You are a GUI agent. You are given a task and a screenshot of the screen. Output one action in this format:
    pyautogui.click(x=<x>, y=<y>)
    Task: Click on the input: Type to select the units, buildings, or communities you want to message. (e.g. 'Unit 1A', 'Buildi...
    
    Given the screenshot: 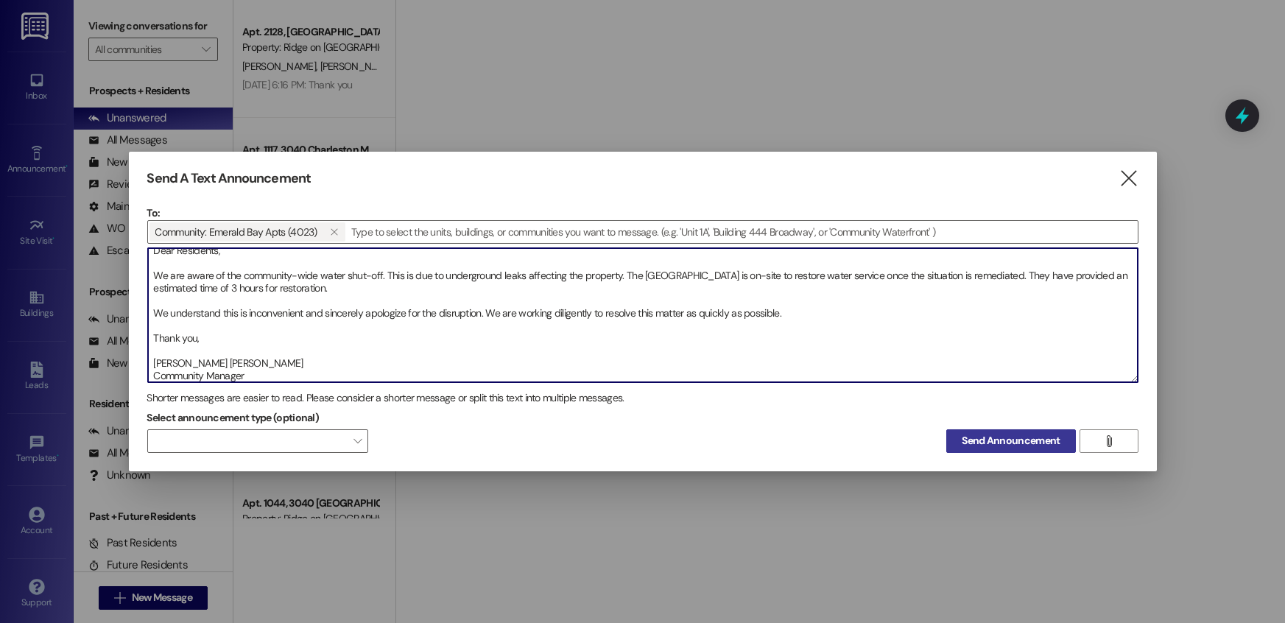 What is the action you would take?
    pyautogui.click(x=742, y=232)
    